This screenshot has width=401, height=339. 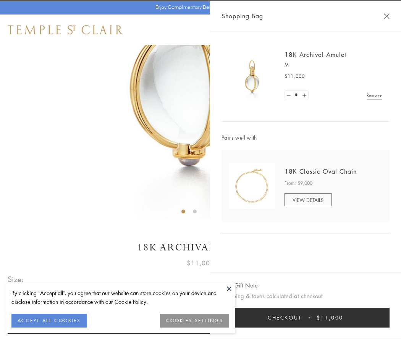 What do you see at coordinates (304, 95) in the screenshot?
I see `a: Set quantity to 2` at bounding box center [304, 95].